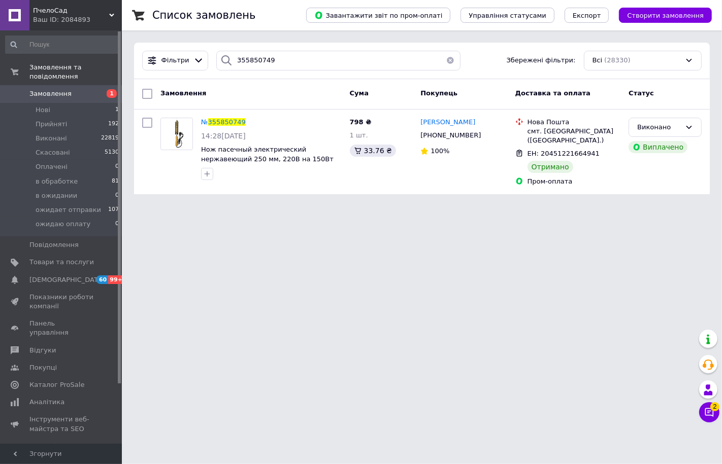  What do you see at coordinates (177, 134) in the screenshot?
I see `a: Фото товару` at bounding box center [177, 134].